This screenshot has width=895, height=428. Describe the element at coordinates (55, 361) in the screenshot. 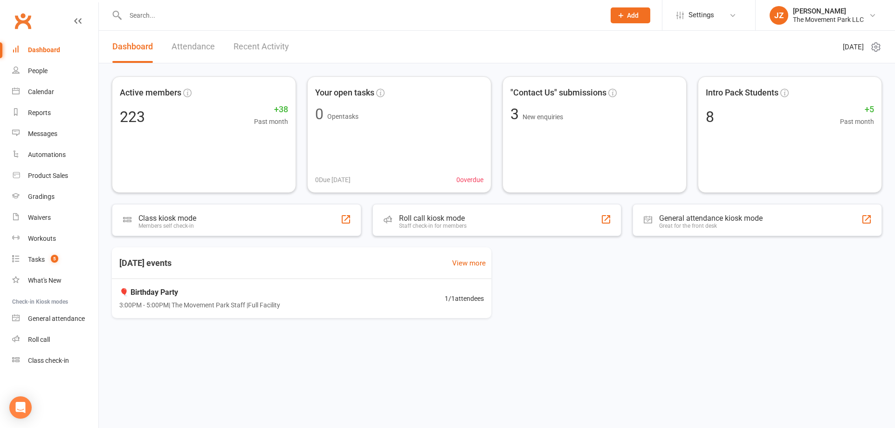

I see `a: Class kiosk mode` at that location.